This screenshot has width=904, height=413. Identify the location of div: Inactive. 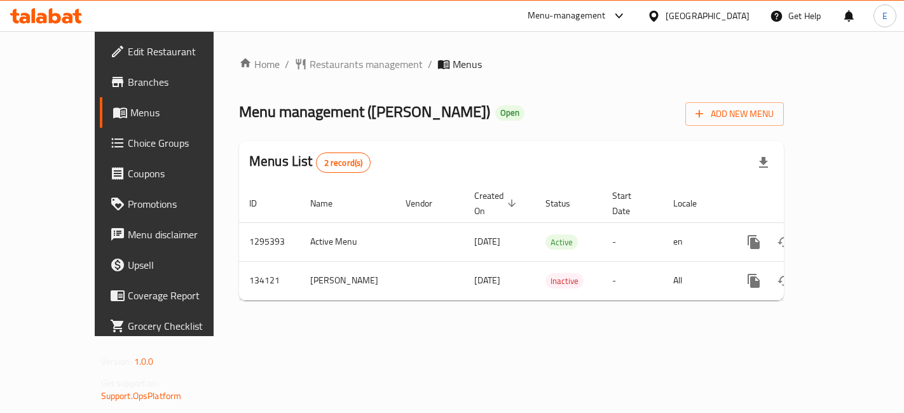
(564, 281).